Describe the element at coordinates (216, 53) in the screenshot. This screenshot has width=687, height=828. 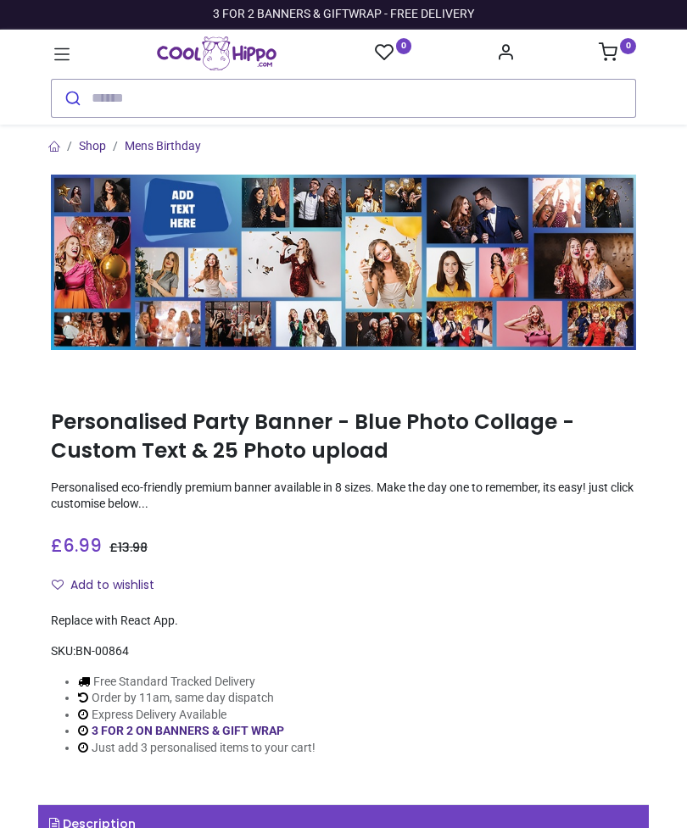
I see `a: Logo of Cool Hippo` at that location.